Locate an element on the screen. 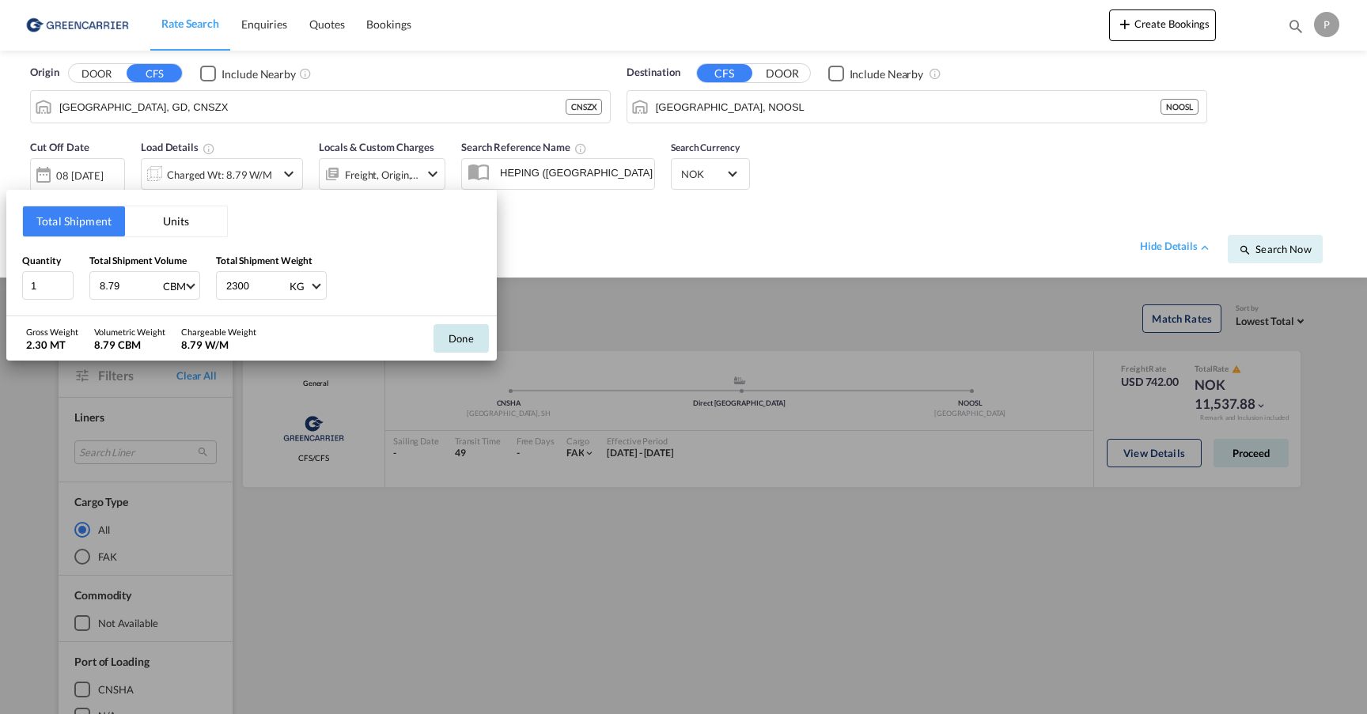 The image size is (1367, 714). button: Units is located at coordinates (176, 221).